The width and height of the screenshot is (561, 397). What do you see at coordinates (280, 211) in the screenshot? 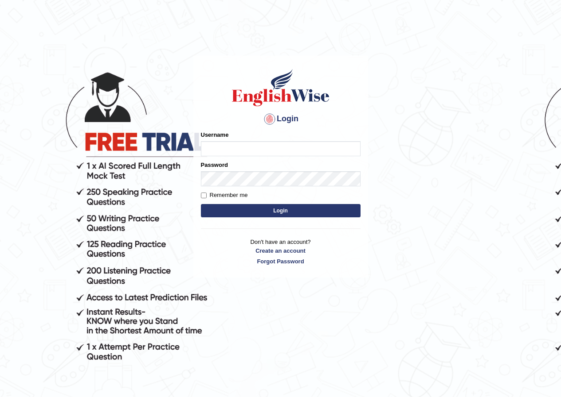
I see `button: Login` at bounding box center [280, 211].